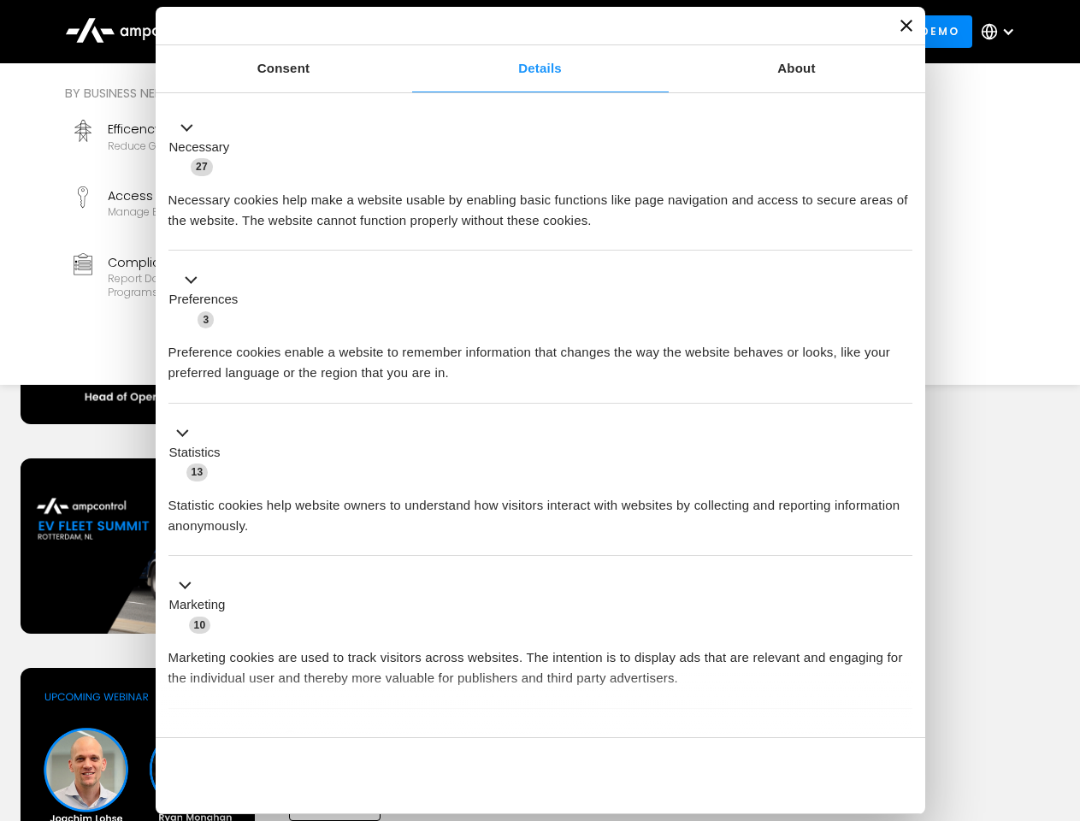  What do you see at coordinates (238, 738) in the screenshot?
I see `button: Unclassified (2)` at bounding box center [238, 738].